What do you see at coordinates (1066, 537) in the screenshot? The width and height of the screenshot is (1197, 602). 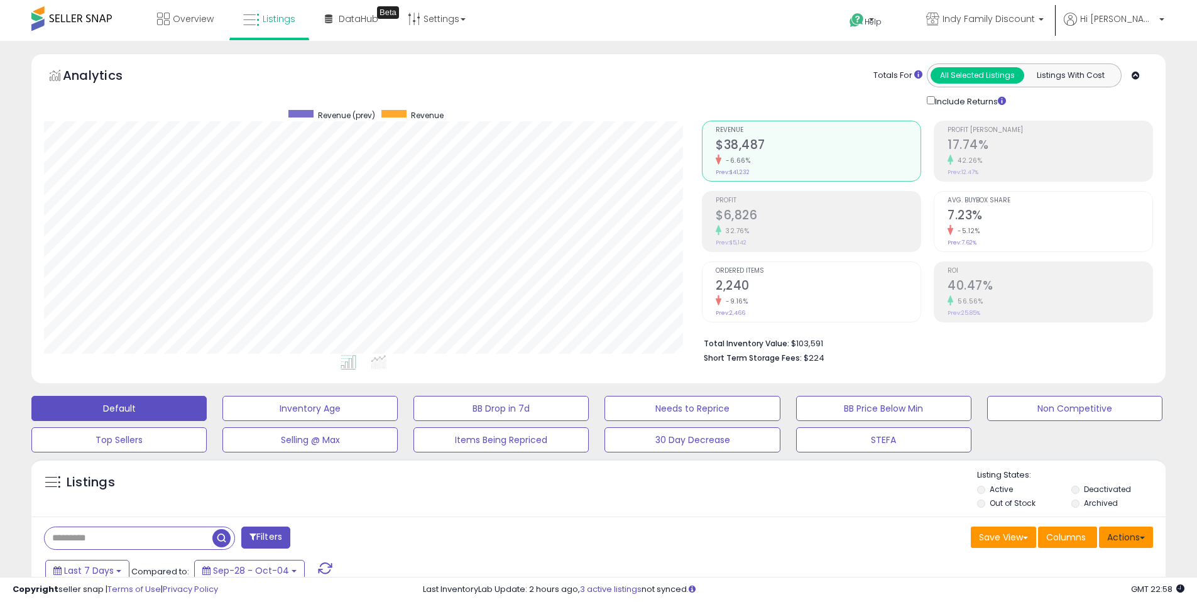 I see `span: Columns` at bounding box center [1066, 537].